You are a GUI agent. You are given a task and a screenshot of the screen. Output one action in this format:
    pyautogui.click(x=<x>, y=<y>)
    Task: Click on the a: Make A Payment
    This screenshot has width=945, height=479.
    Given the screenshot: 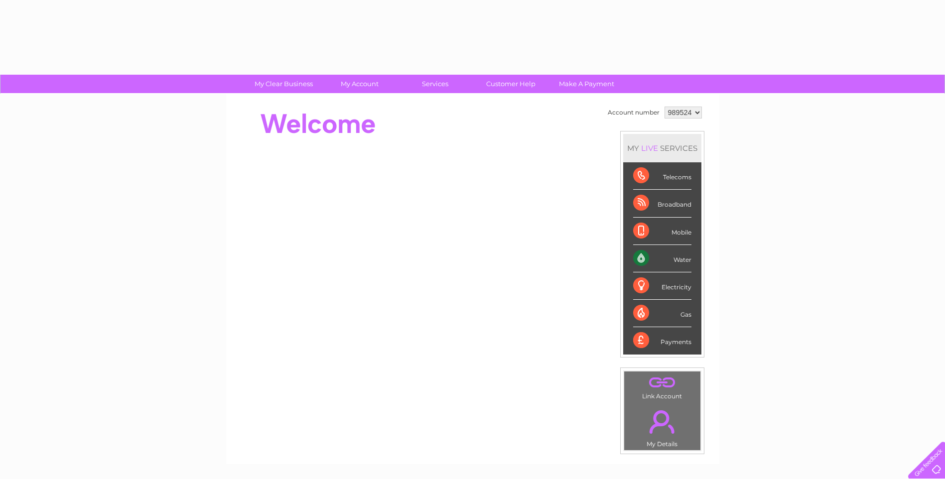 What is the action you would take?
    pyautogui.click(x=586, y=84)
    